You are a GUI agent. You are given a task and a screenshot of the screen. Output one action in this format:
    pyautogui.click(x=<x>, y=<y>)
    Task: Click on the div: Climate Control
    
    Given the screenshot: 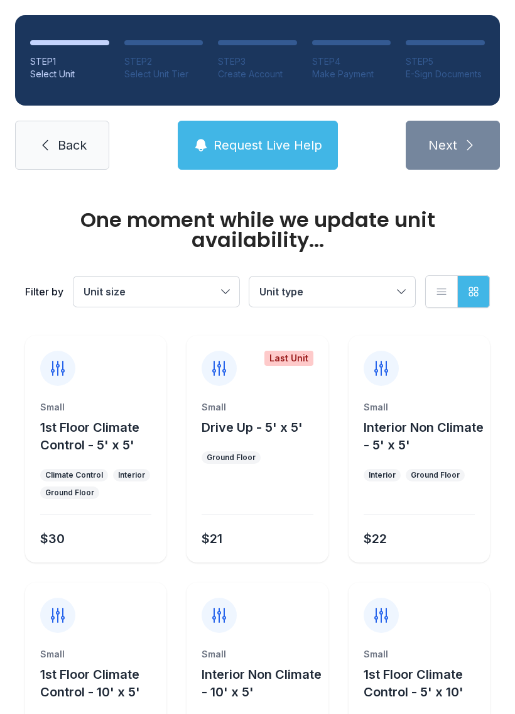 What is the action you would take?
    pyautogui.click(x=74, y=475)
    